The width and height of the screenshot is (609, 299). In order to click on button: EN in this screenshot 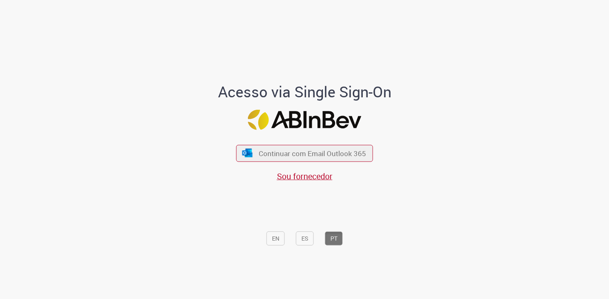, I will do `click(276, 239)`.